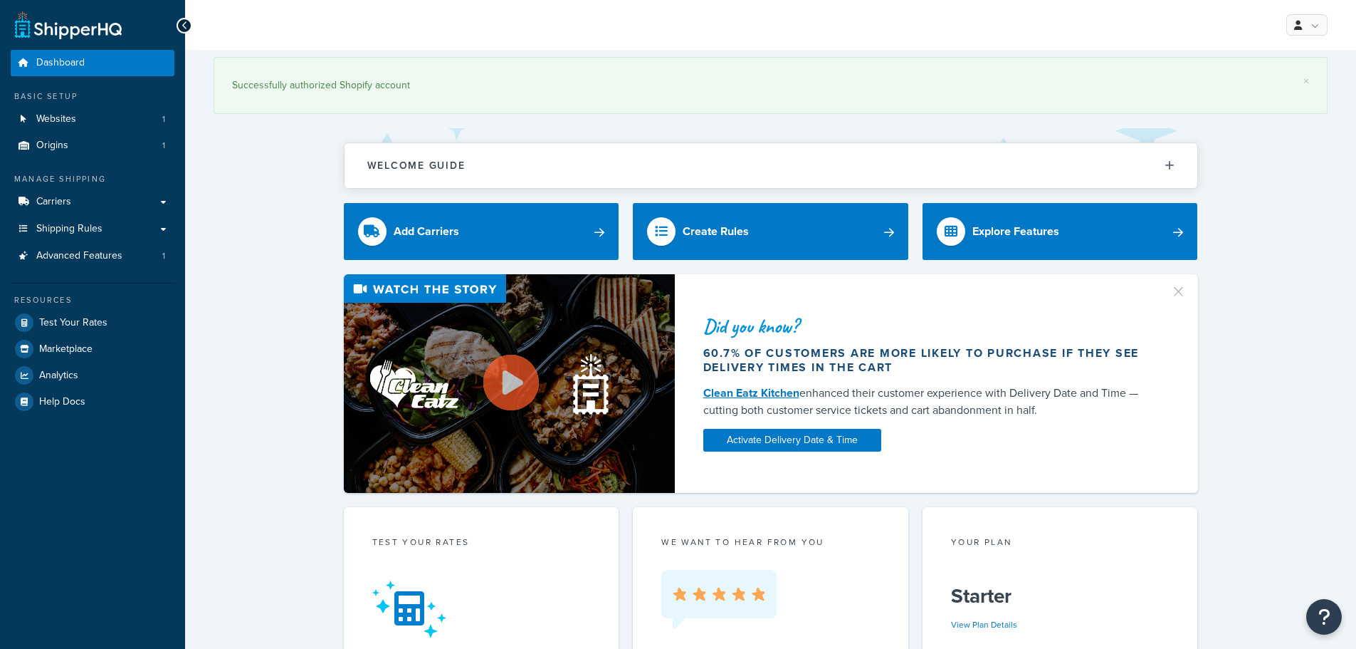  What do you see at coordinates (481, 231) in the screenshot?
I see `a: Add Carriers` at bounding box center [481, 231].